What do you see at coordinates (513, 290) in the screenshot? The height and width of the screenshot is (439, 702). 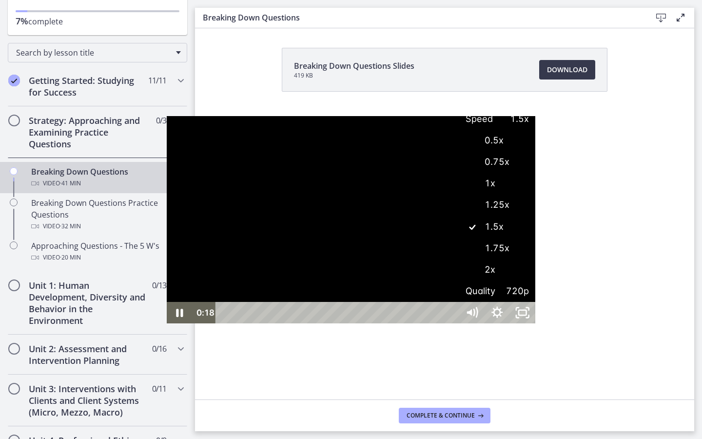 I see `span: 720p` at bounding box center [513, 290].